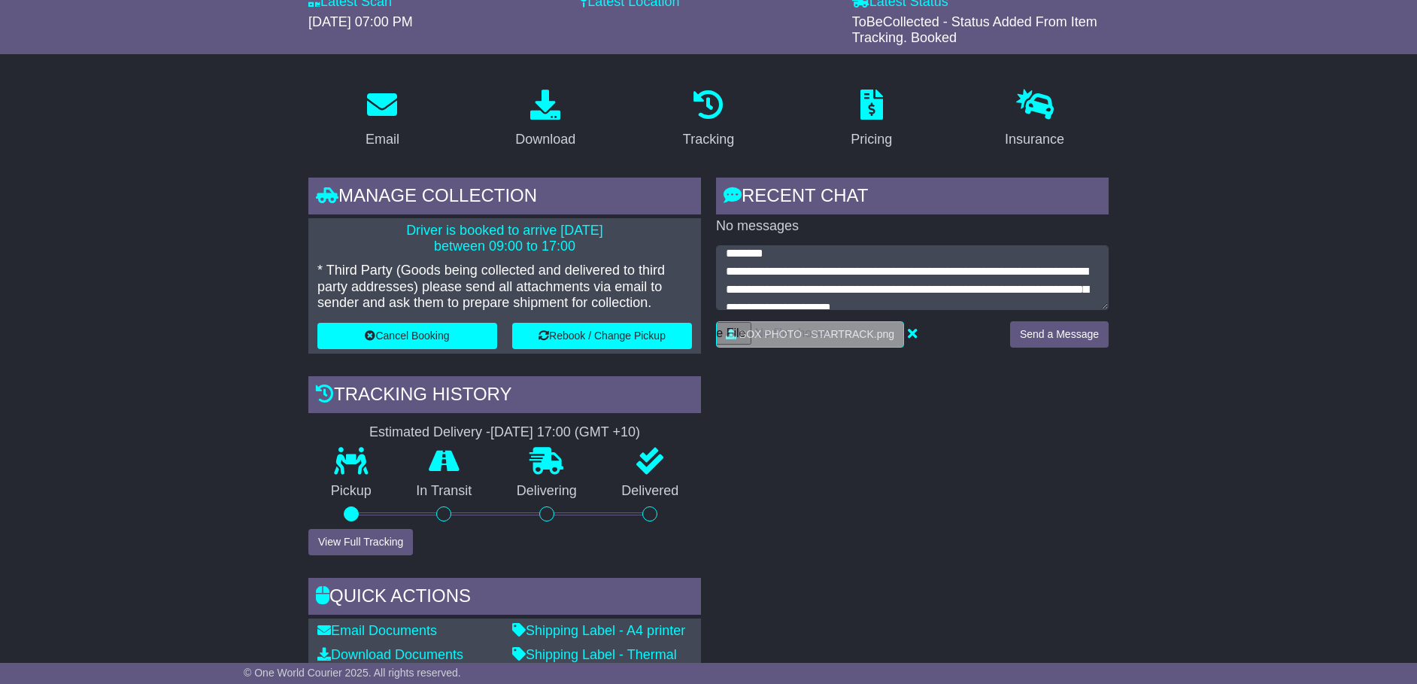 Image resolution: width=1417 pixels, height=684 pixels. I want to click on a: Tracking, so click(708, 120).